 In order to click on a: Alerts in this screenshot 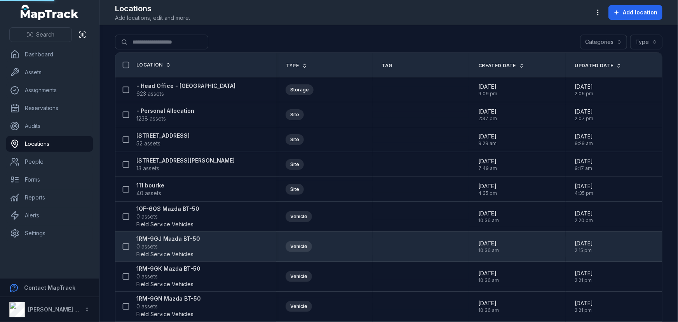, I will do `click(49, 215)`.